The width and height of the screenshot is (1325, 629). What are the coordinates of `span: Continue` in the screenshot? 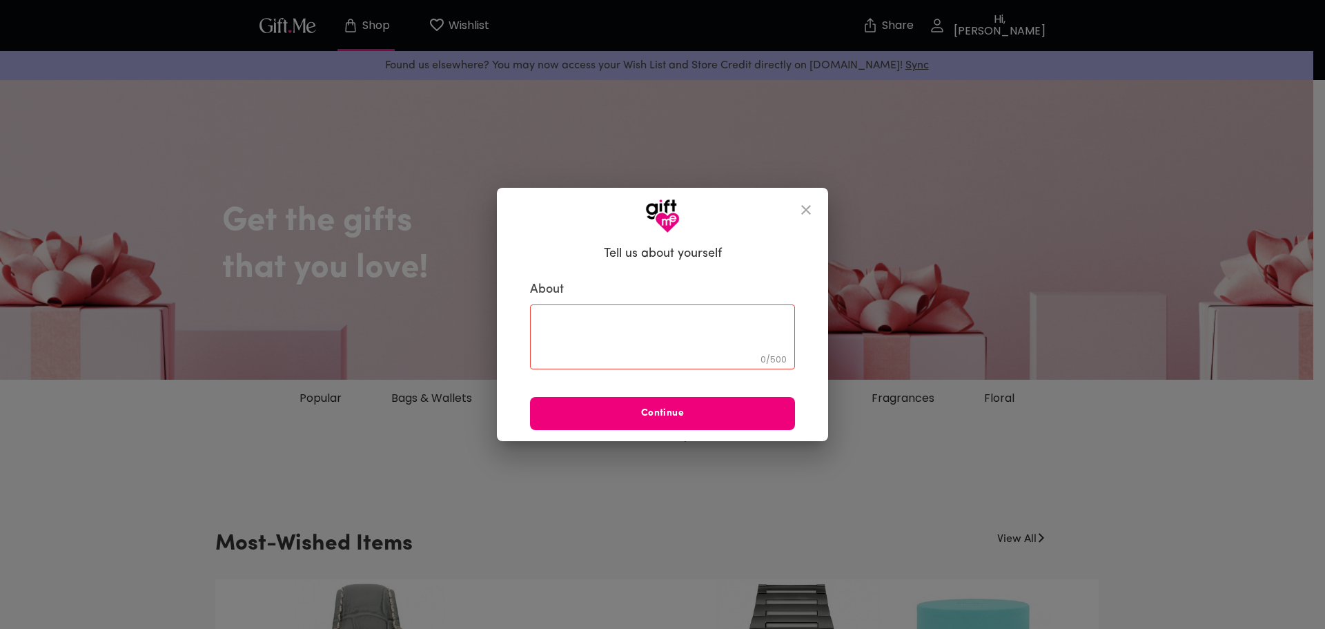 It's located at (663, 413).